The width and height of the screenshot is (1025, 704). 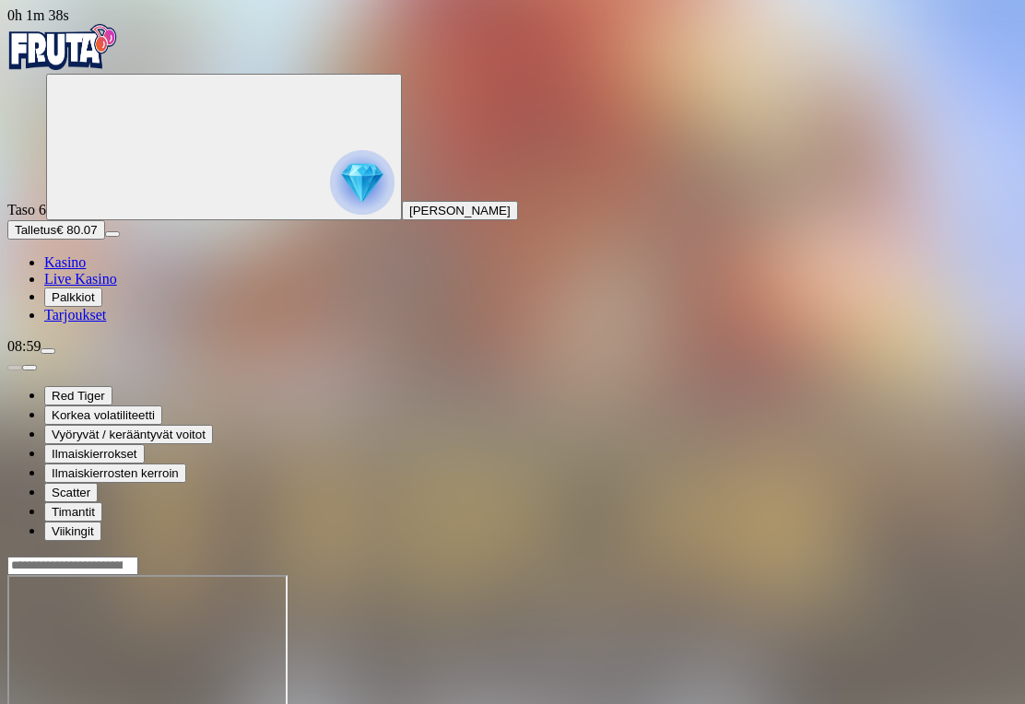 I want to click on span: Talletus, so click(x=35, y=229).